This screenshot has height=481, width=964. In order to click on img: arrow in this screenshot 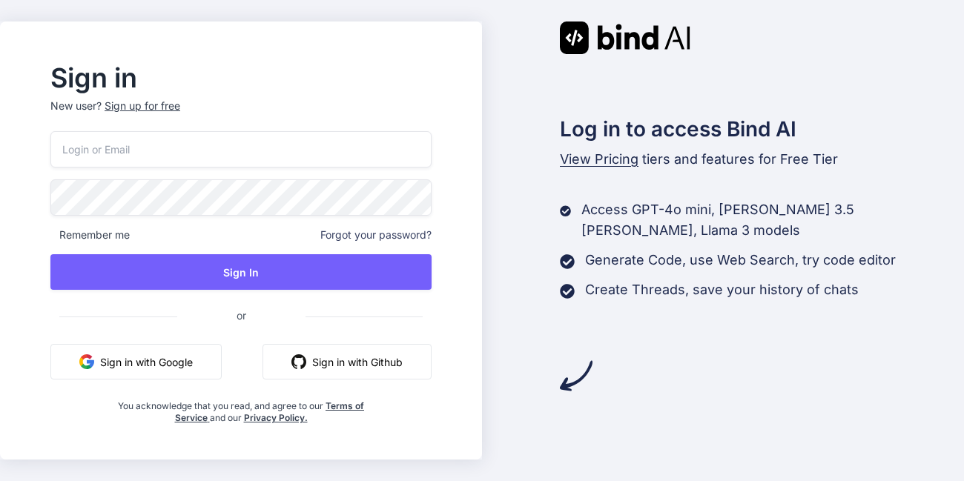, I will do `click(576, 376)`.